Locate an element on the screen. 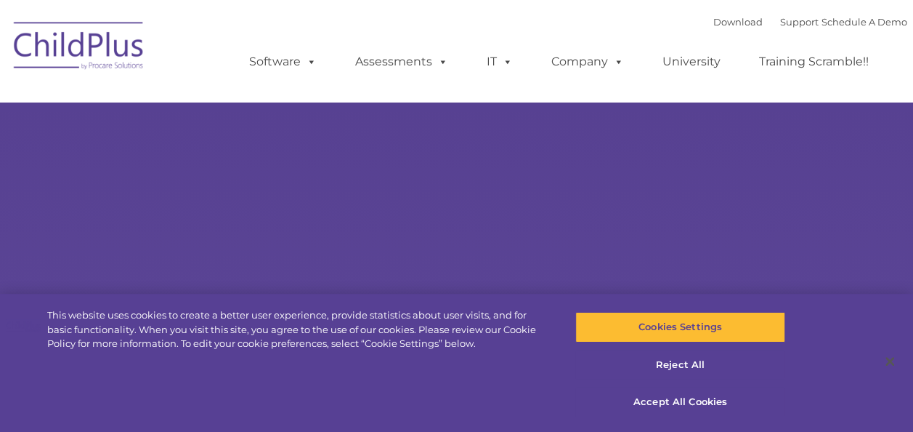  button: Reject All is located at coordinates (680, 365).